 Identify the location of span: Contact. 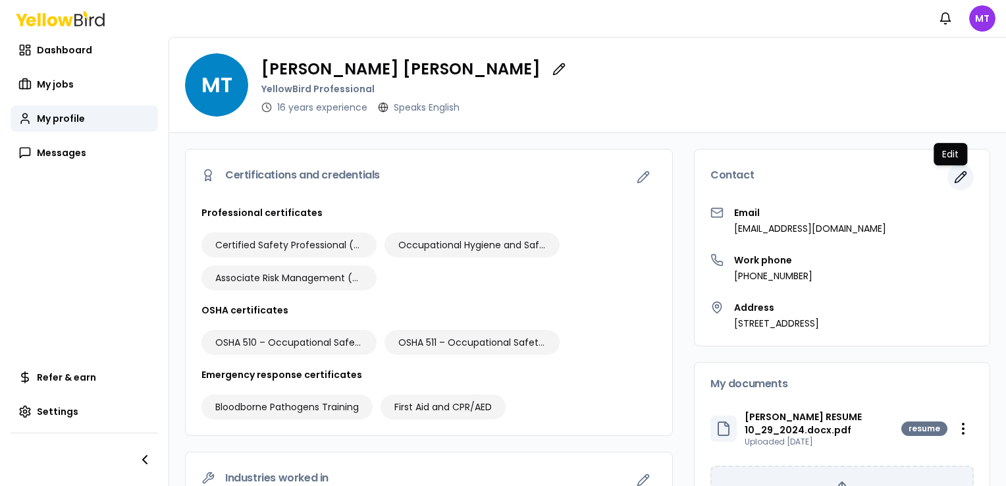
(732, 175).